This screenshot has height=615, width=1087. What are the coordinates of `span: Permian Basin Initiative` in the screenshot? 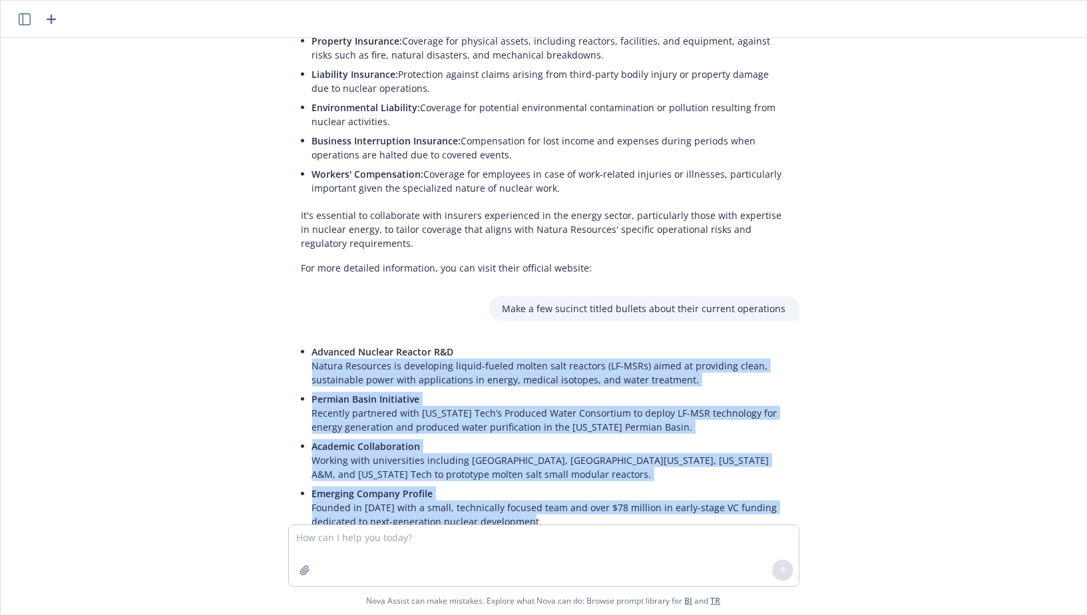 It's located at (366, 399).